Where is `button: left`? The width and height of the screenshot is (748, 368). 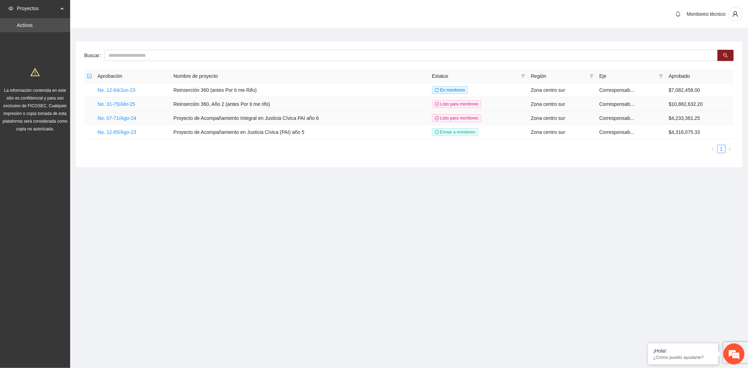 button: left is located at coordinates (713, 149).